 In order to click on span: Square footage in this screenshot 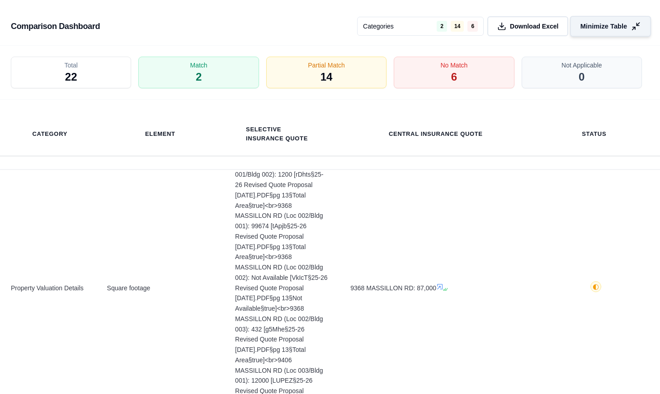, I will do `click(160, 288)`.